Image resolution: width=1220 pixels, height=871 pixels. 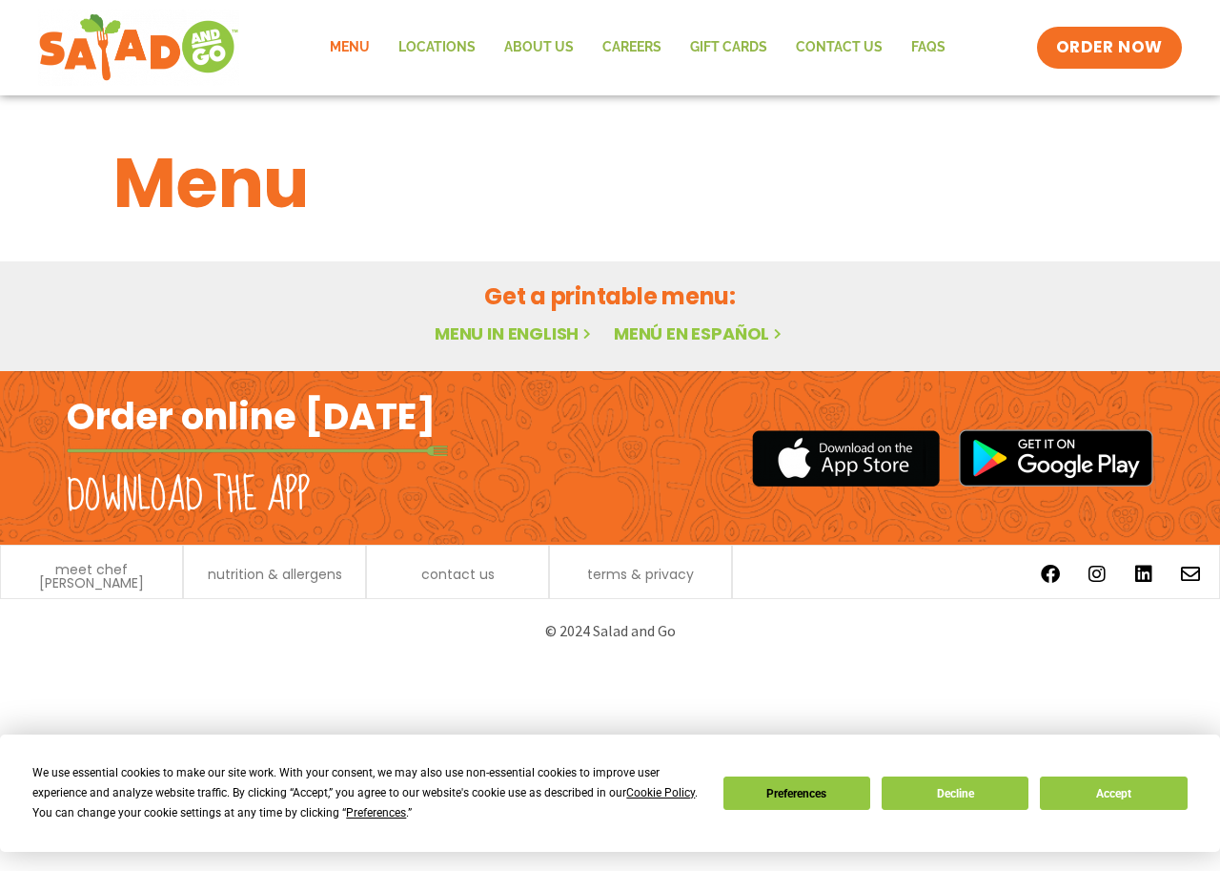 I want to click on img: fork, so click(x=257, y=450).